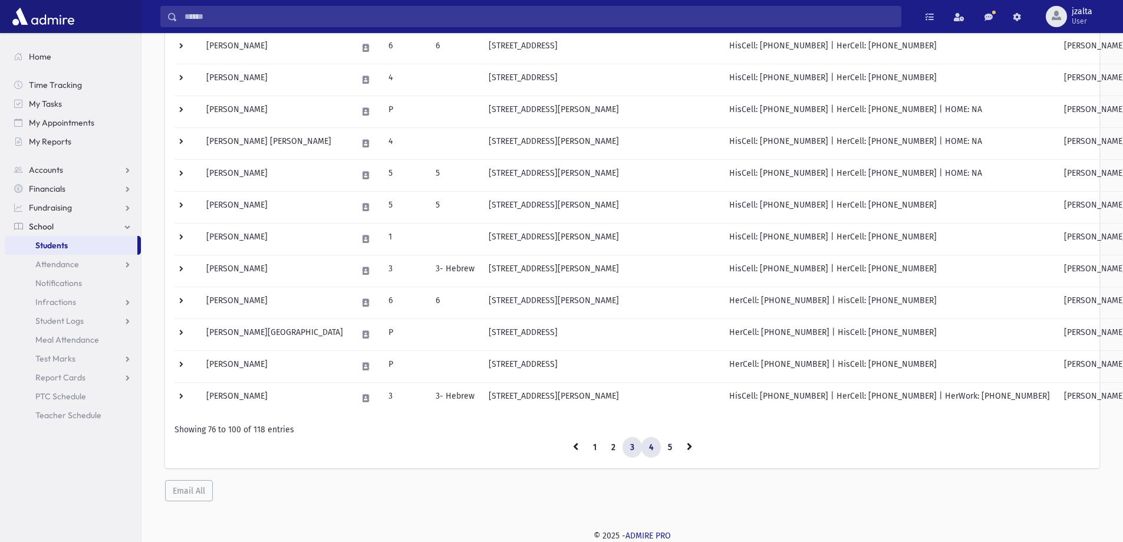  Describe the element at coordinates (648, 535) in the screenshot. I see `a: ADMIRE PRO` at that location.